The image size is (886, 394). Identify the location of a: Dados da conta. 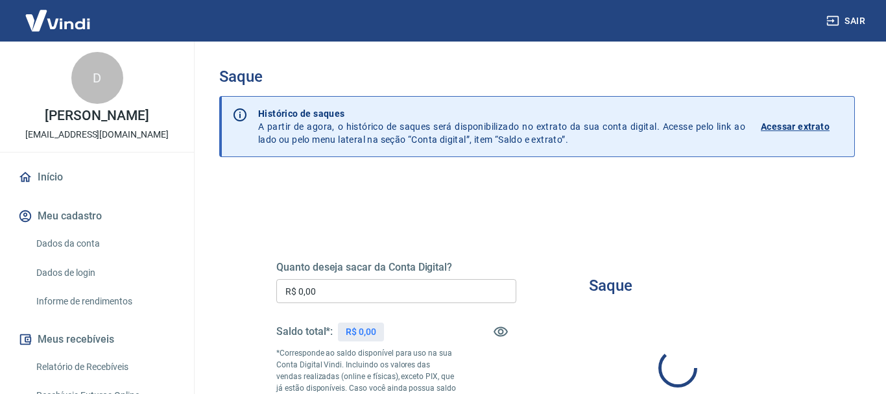
(104, 243).